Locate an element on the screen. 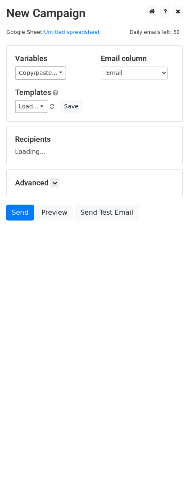 Image resolution: width=189 pixels, height=503 pixels. h5: Advanced is located at coordinates (95, 183).